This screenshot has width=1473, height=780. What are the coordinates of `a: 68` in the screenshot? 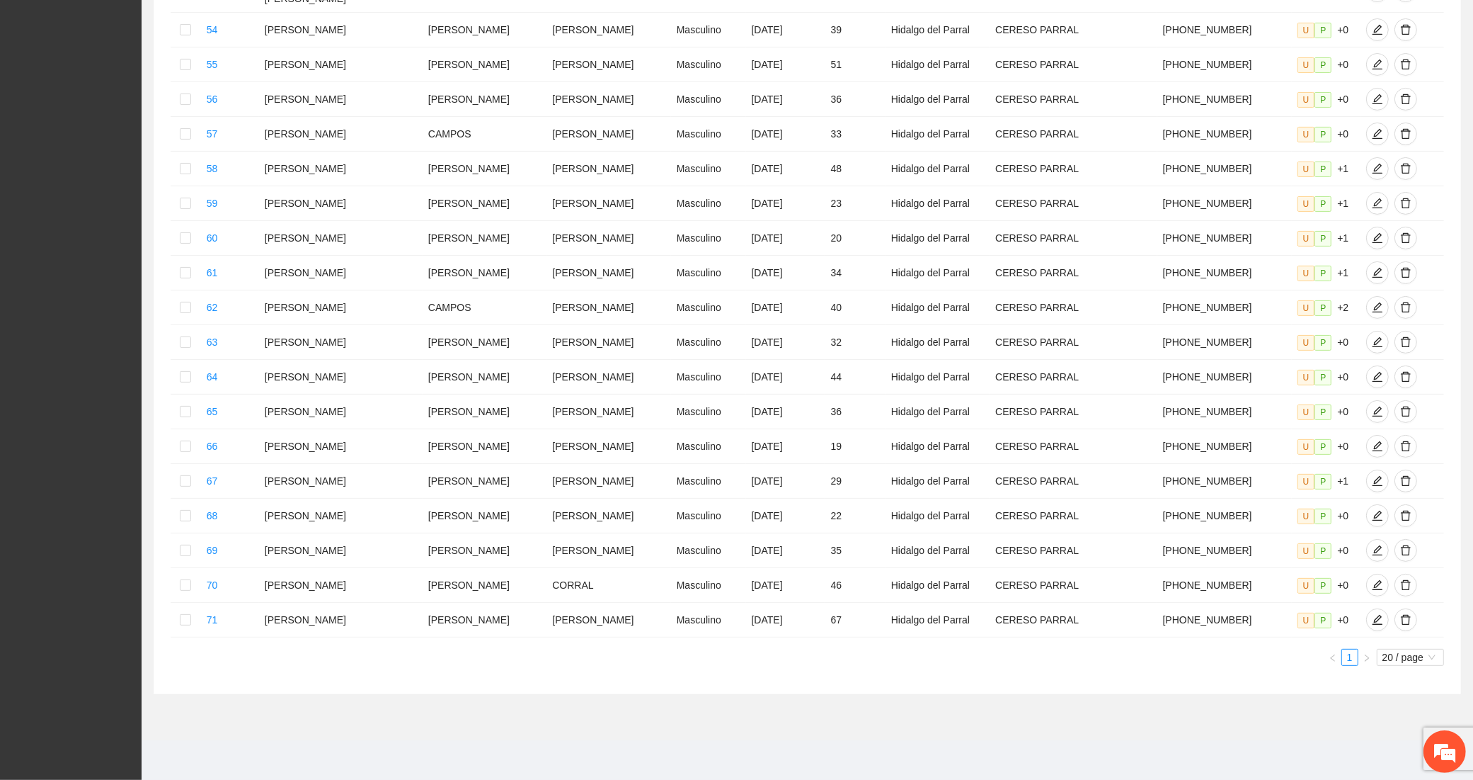 It's located at (212, 515).